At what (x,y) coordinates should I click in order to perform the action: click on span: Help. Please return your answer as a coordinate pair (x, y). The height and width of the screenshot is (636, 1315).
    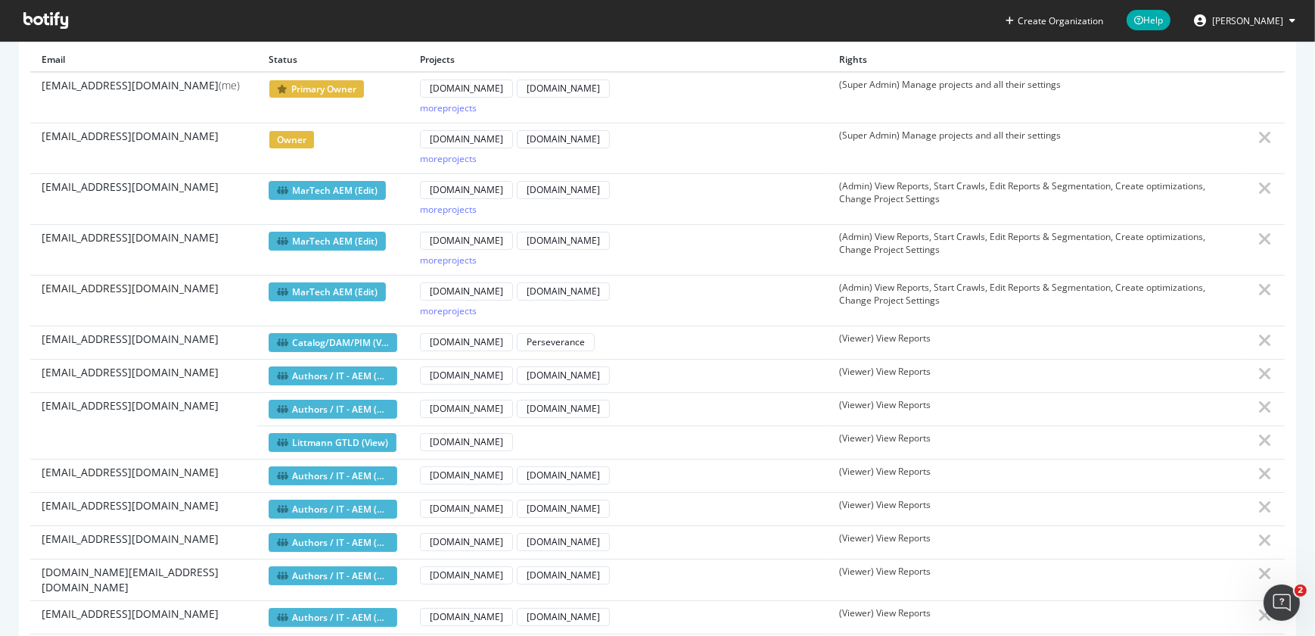
    Looking at the image, I should click on (1149, 20).